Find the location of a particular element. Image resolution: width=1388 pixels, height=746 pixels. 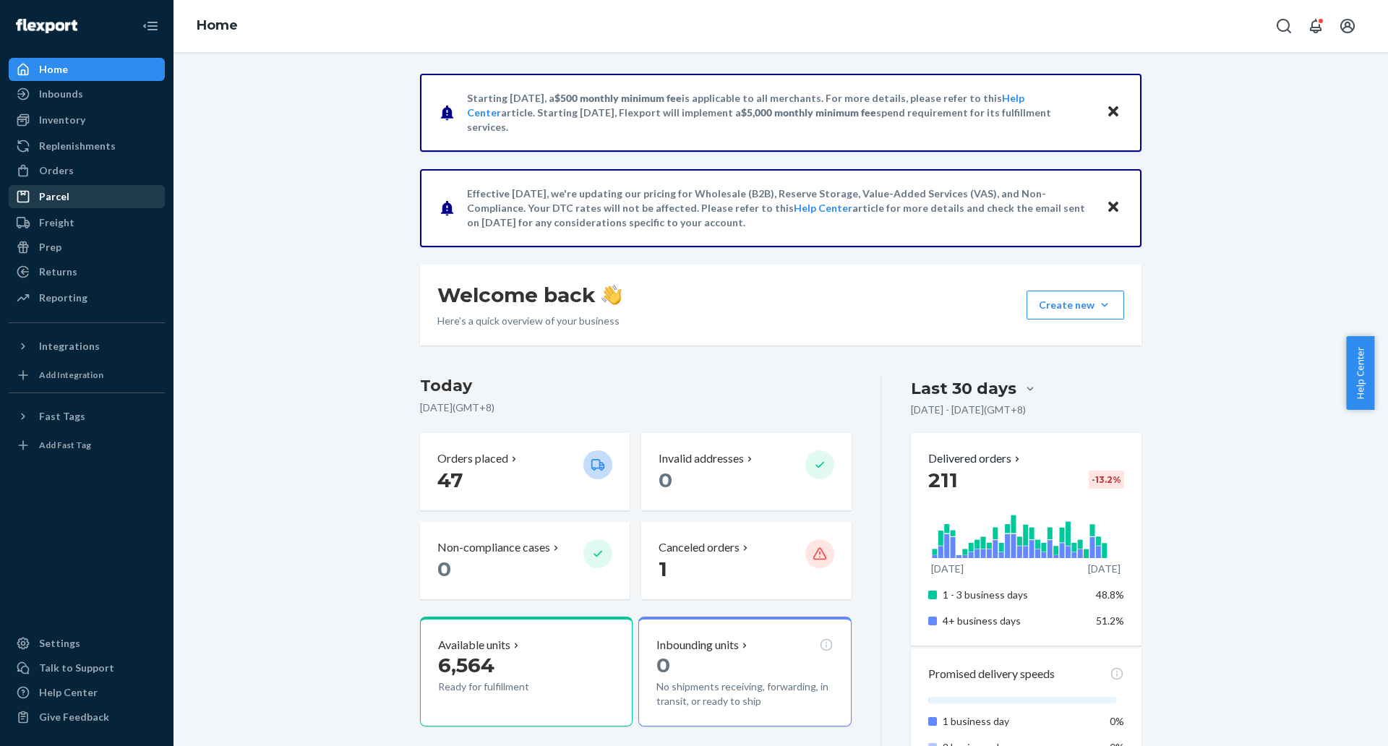

button: Create new is located at coordinates (1075, 305).